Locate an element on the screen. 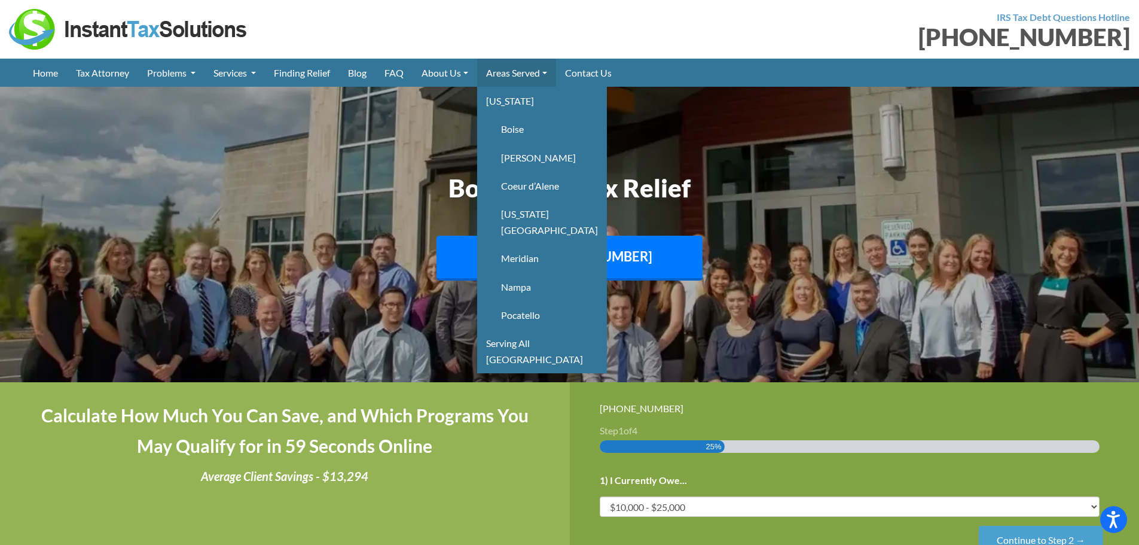 The image size is (1139, 545). a: Tax Attorney is located at coordinates (102, 72).